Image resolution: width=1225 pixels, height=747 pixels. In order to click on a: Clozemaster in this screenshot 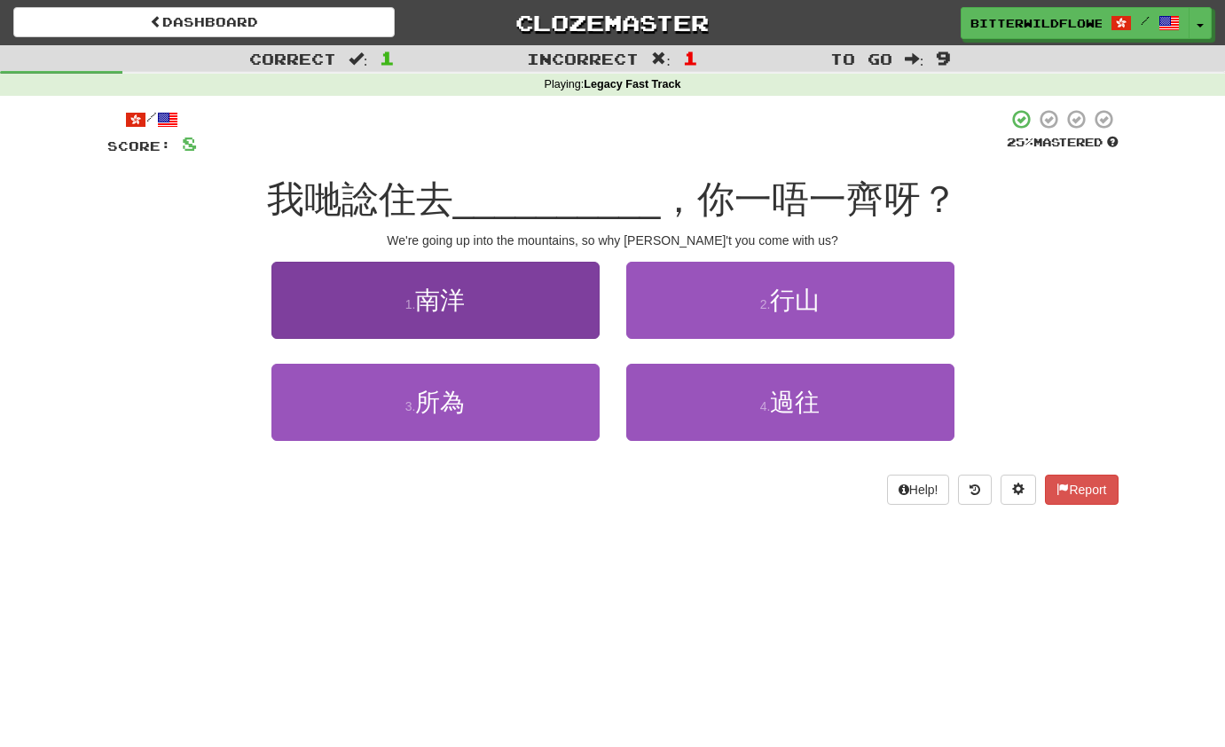, I will do `click(612, 22)`.